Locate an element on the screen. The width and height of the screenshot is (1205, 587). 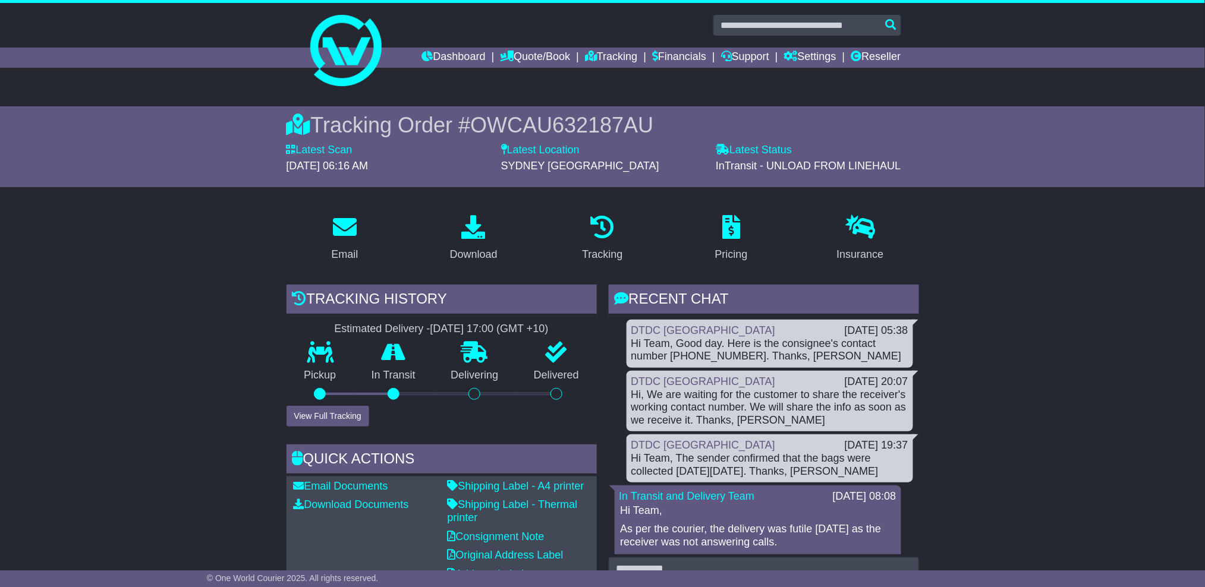
p: Delivered is located at coordinates (556, 376).